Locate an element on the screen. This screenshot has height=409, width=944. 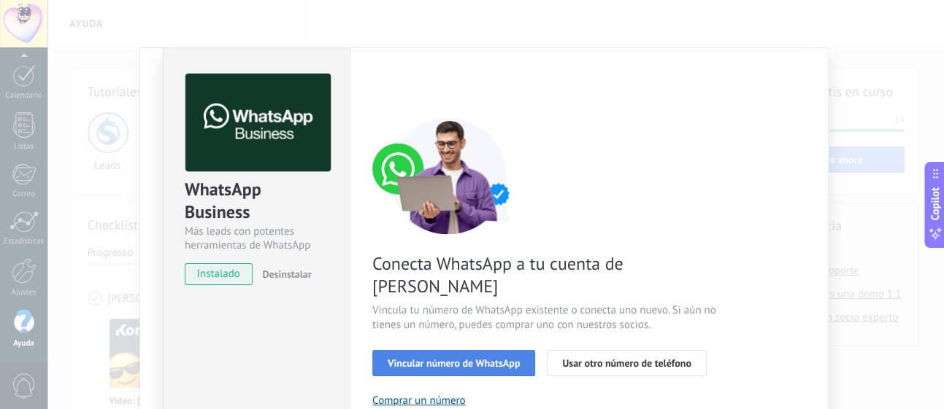
div: Más leads con potentes herramientas de WhatsApp is located at coordinates (256, 239).